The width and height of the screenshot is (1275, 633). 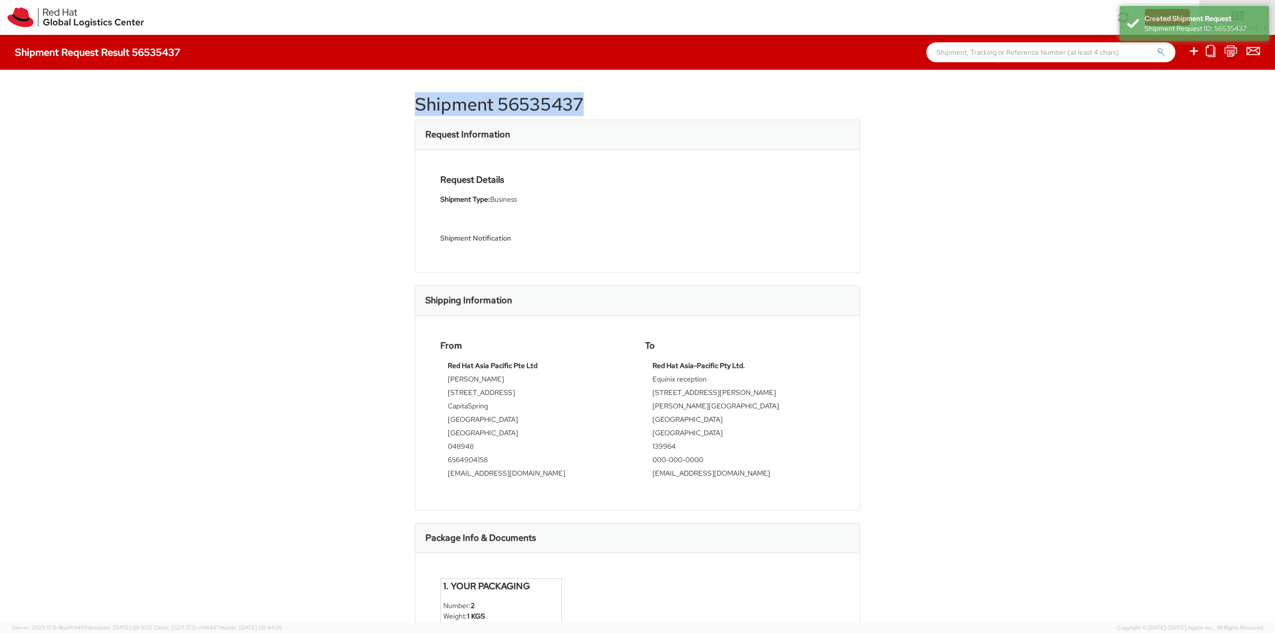 I want to click on td: Equinix reception, so click(x=740, y=380).